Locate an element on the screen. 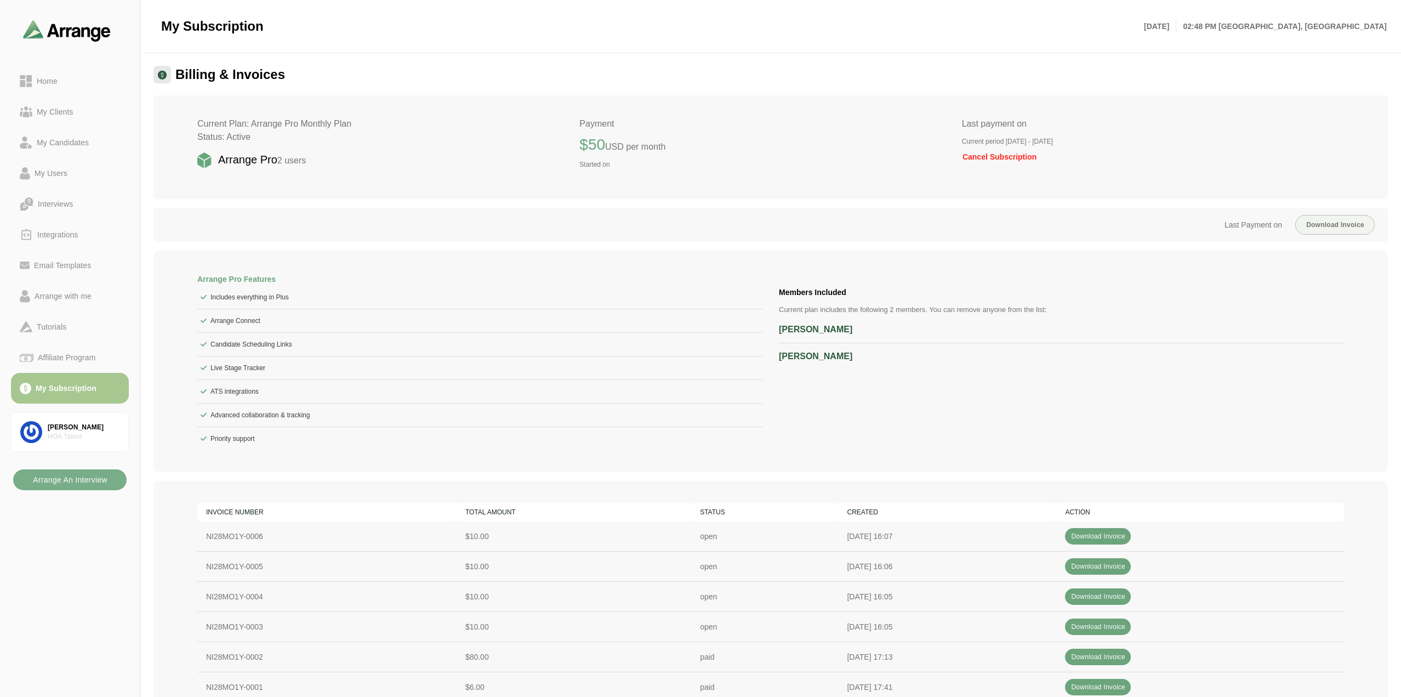  td: NI28MO1Y-0004 is located at coordinates (327, 597).